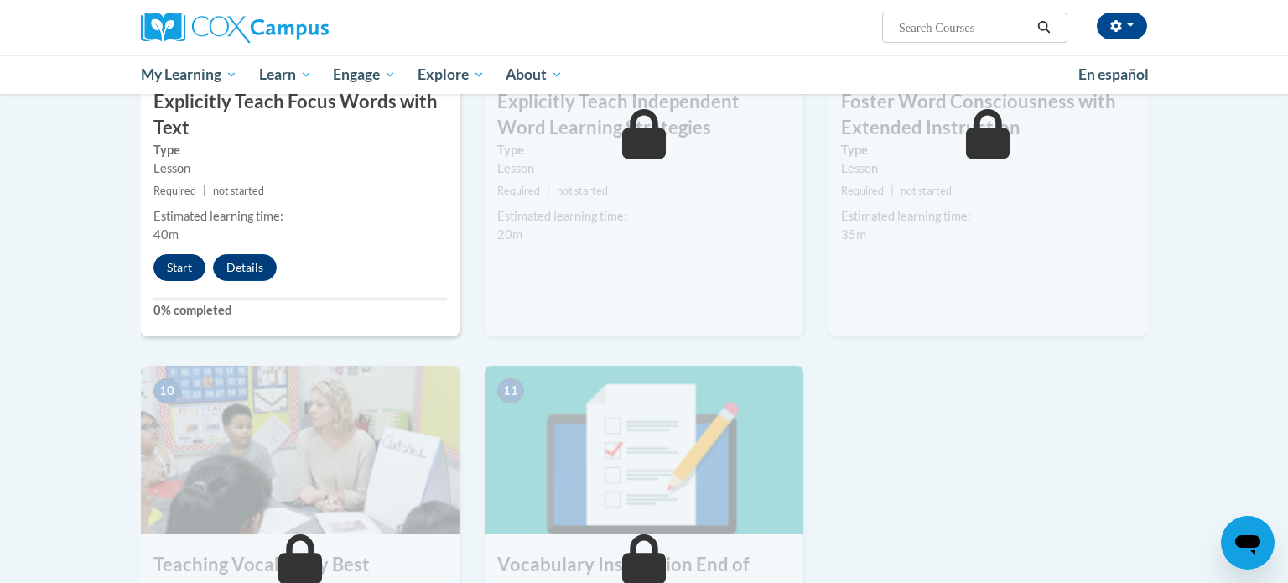 The image size is (1288, 583). I want to click on span: 35m, so click(854, 234).